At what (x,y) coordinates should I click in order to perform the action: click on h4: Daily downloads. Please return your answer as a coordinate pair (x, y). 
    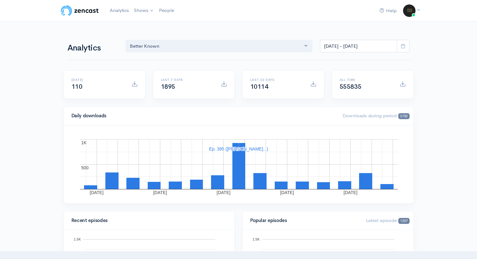
    Looking at the image, I should click on (203, 116).